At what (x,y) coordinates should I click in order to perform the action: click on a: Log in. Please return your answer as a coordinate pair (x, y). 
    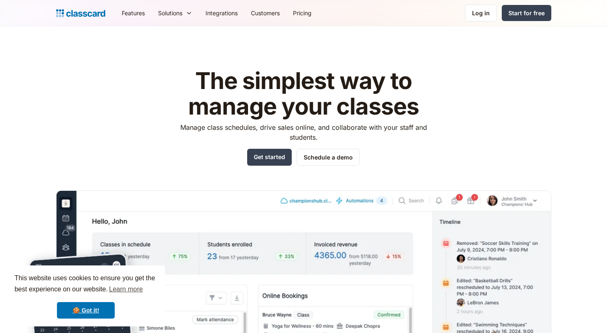
    Looking at the image, I should click on (480, 13).